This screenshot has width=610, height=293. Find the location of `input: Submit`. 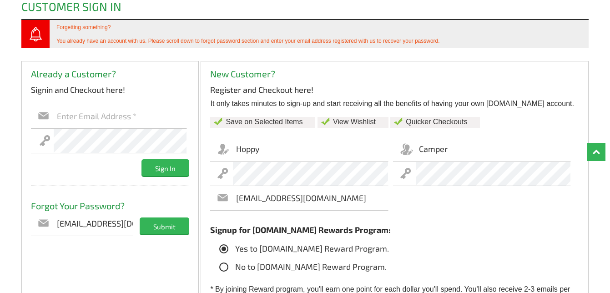

input: Submit is located at coordinates (164, 225).